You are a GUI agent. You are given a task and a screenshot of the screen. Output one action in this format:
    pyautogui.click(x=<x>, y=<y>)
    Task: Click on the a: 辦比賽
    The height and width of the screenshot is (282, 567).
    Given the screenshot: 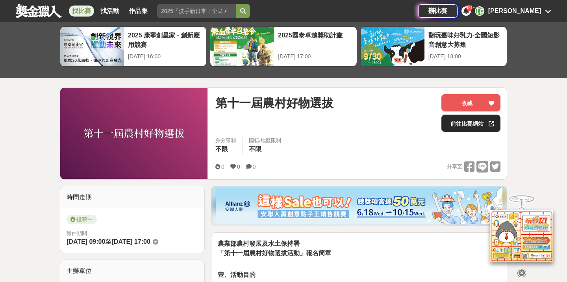 What is the action you would take?
    pyautogui.click(x=438, y=11)
    